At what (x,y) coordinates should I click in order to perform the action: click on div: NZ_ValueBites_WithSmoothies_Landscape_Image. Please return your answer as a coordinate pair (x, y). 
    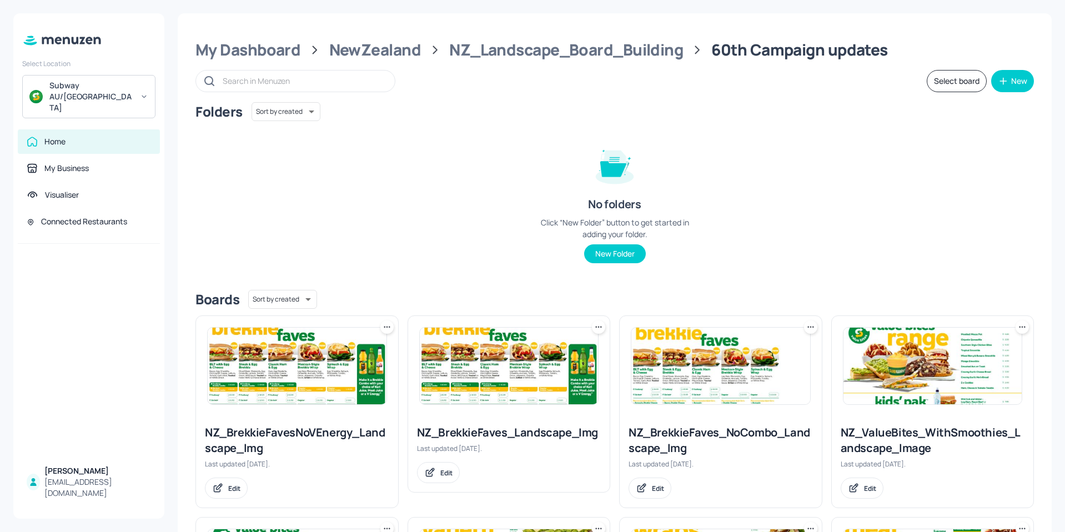
    Looking at the image, I should click on (933, 440).